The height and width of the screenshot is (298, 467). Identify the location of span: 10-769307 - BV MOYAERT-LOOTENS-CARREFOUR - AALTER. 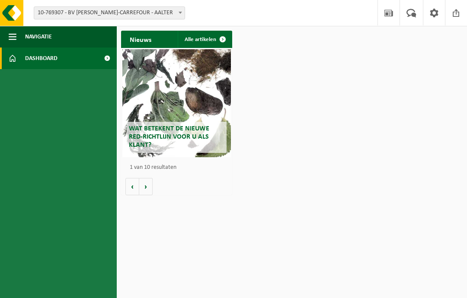
(109, 13).